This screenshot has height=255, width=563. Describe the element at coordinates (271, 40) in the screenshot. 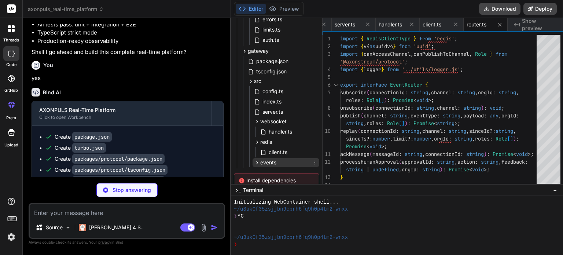

I see `span: auth.ts` at that location.